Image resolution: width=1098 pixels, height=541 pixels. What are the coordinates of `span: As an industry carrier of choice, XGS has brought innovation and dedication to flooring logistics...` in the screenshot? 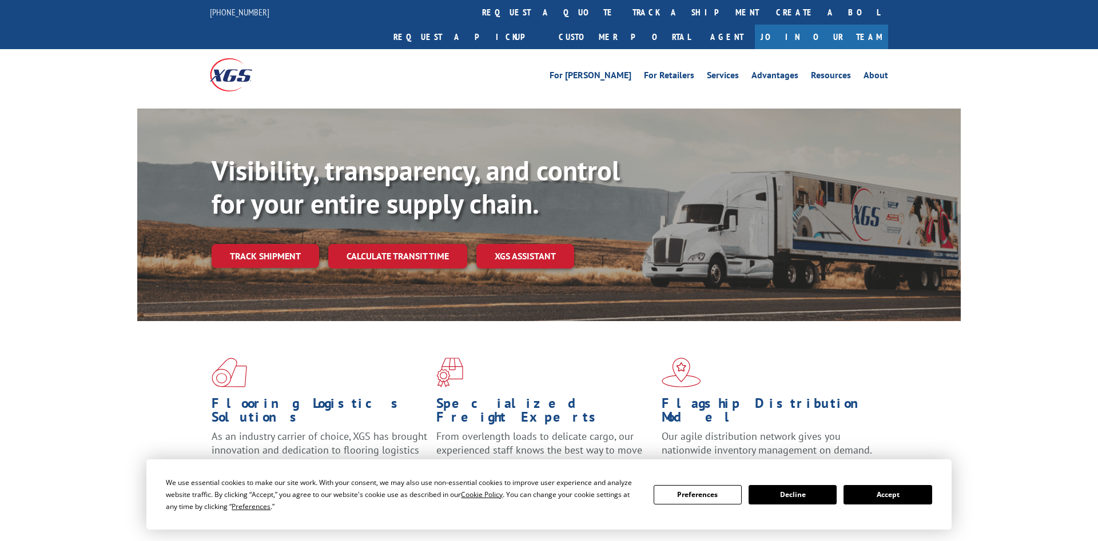 It's located at (319, 450).